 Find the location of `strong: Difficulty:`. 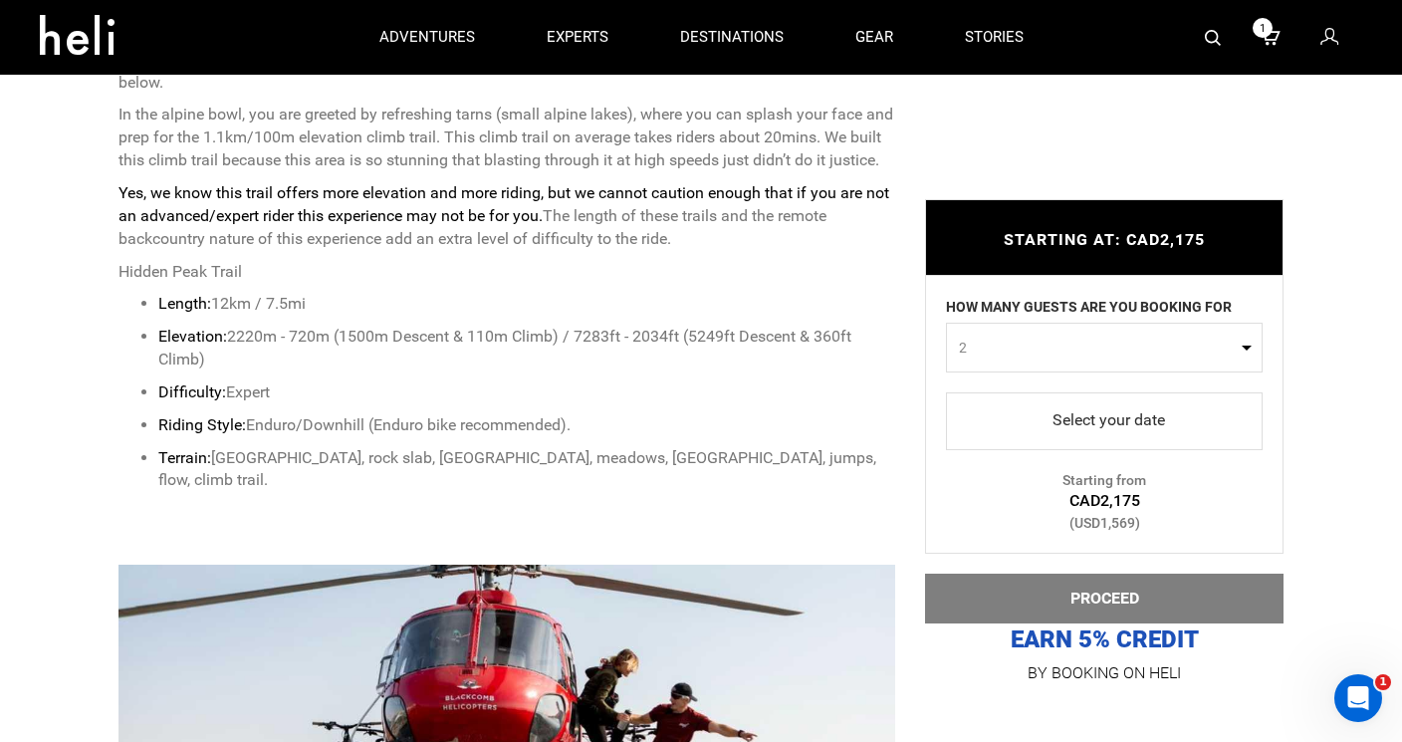

strong: Difficulty: is located at coordinates (192, 391).